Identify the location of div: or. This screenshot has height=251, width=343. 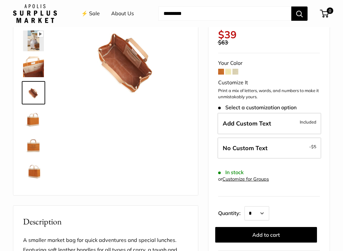
(243, 179).